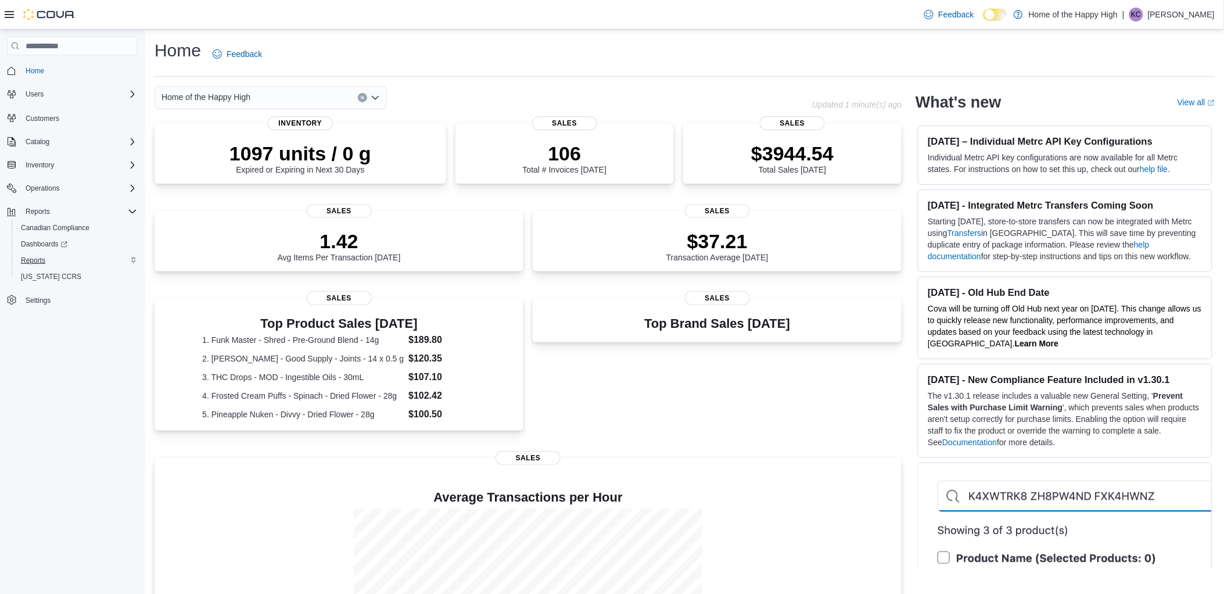 The height and width of the screenshot is (594, 1224). What do you see at coordinates (1065, 419) in the screenshot?
I see `p: The v1.30.1 release includes a valuable new General Setting, ' ', which prevents sales when produ...` at bounding box center [1065, 419].